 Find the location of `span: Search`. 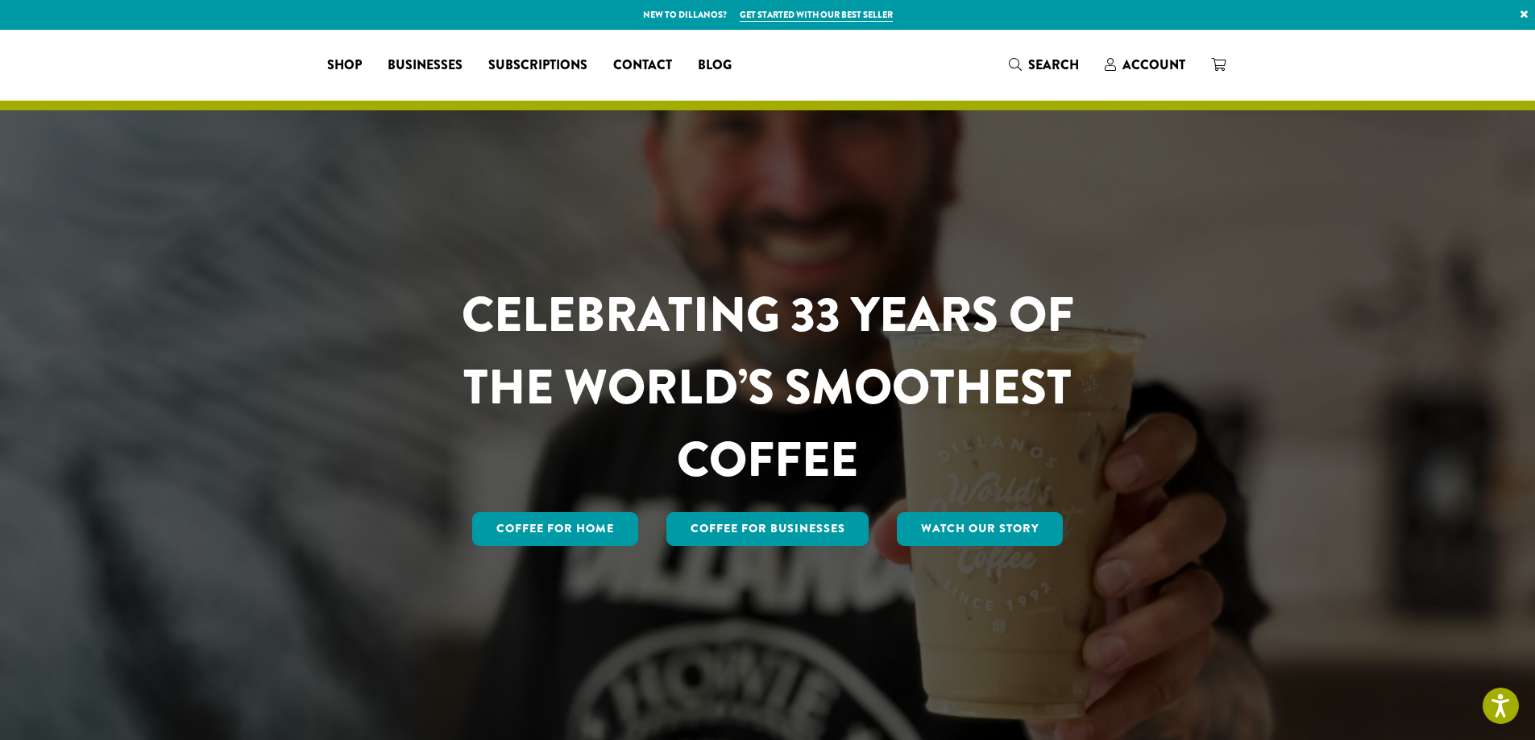

span: Search is located at coordinates (1053, 64).